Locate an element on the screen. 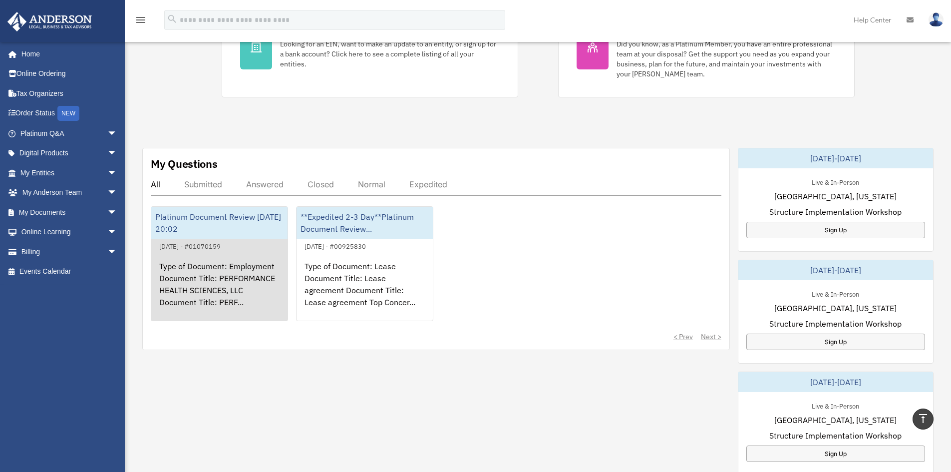 This screenshot has width=951, height=472. a: Events Calendar is located at coordinates (69, 272).